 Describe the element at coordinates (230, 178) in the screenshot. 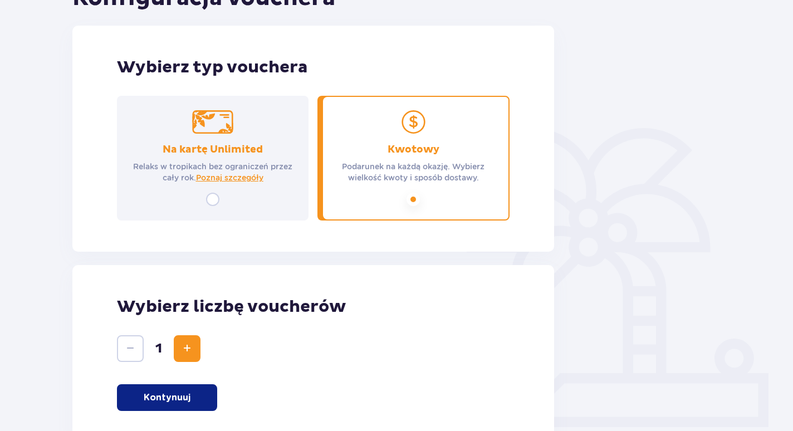

I see `a: Poznaj szczegóły` at that location.